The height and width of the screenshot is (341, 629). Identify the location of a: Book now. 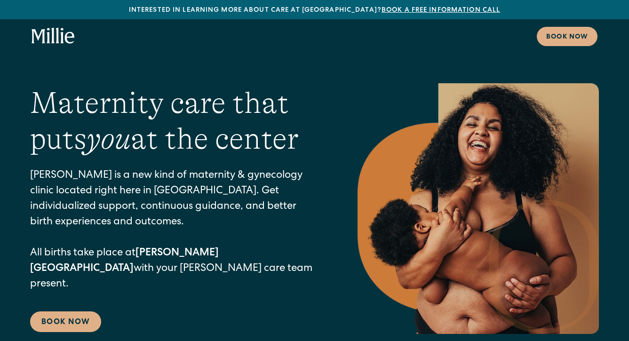
(567, 36).